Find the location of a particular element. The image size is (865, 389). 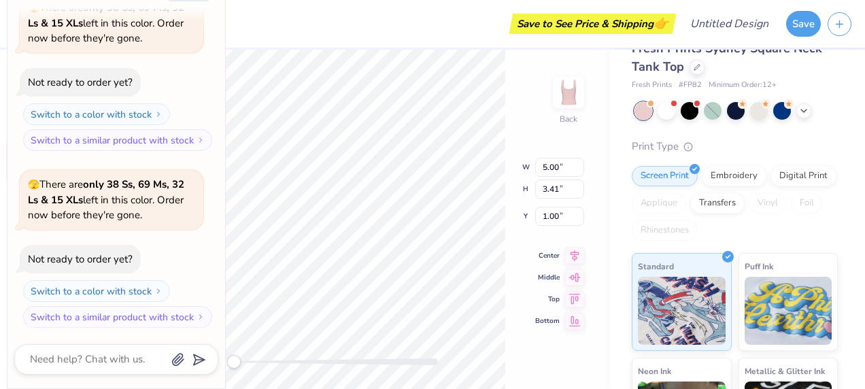

img: Puff Ink is located at coordinates (788, 311).